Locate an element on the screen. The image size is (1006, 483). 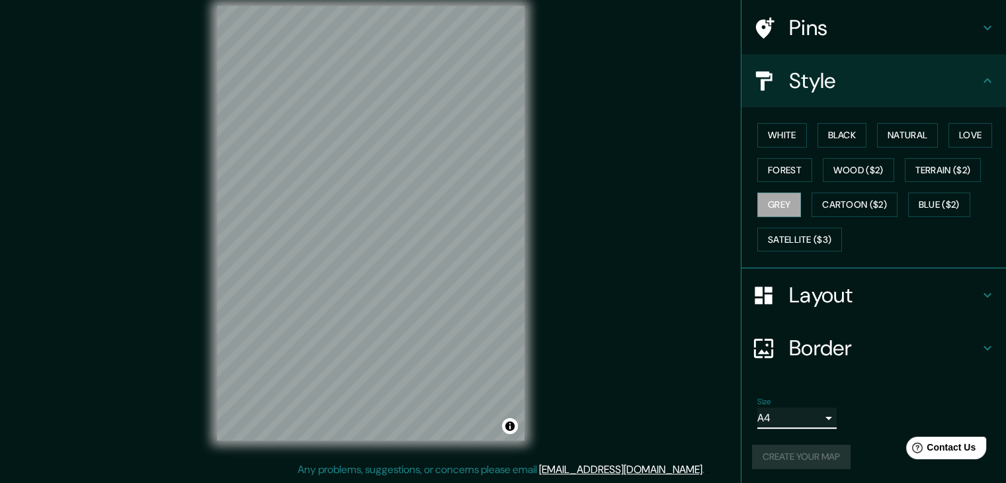
button: Terrain ($2) is located at coordinates (943, 170).